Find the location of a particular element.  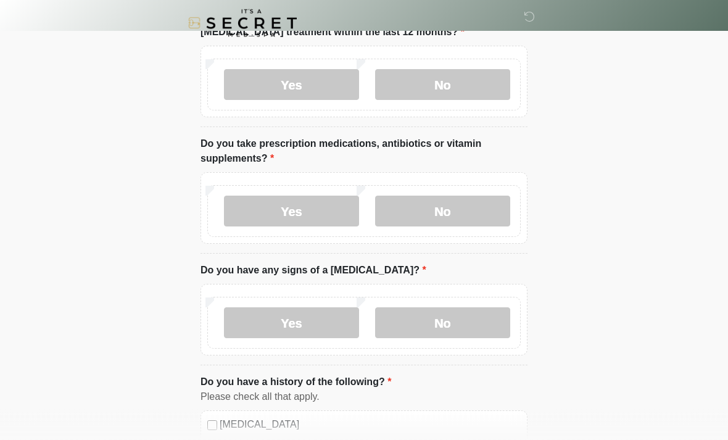

div: Please check all that apply. is located at coordinates (364, 397).